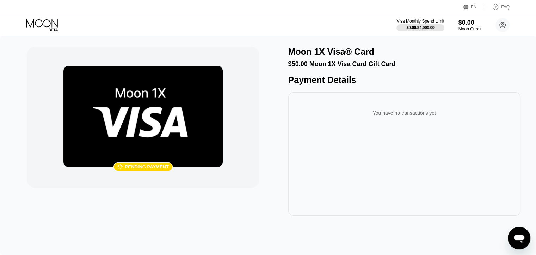 The image size is (536, 255). I want to click on div: Visa Monthly Spend Limit, so click(420, 21).